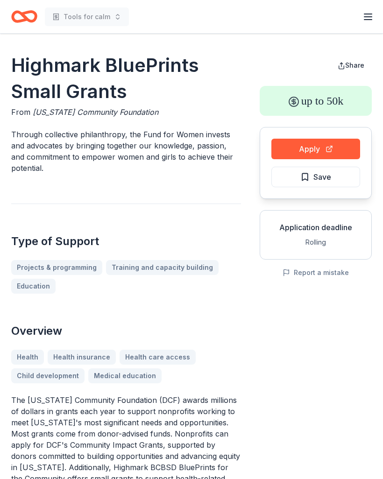 The image size is (383, 479). What do you see at coordinates (87, 17) in the screenshot?
I see `button: Tools for calm` at bounding box center [87, 17].